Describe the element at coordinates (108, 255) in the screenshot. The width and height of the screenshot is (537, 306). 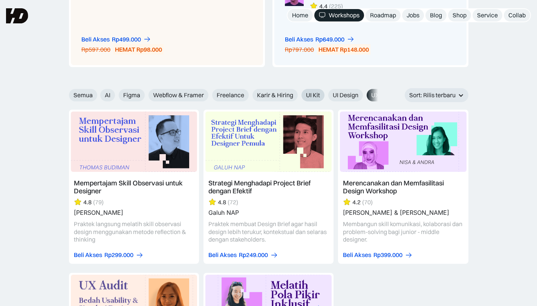
I see `a: Beli AksesRp299.000` at that location.